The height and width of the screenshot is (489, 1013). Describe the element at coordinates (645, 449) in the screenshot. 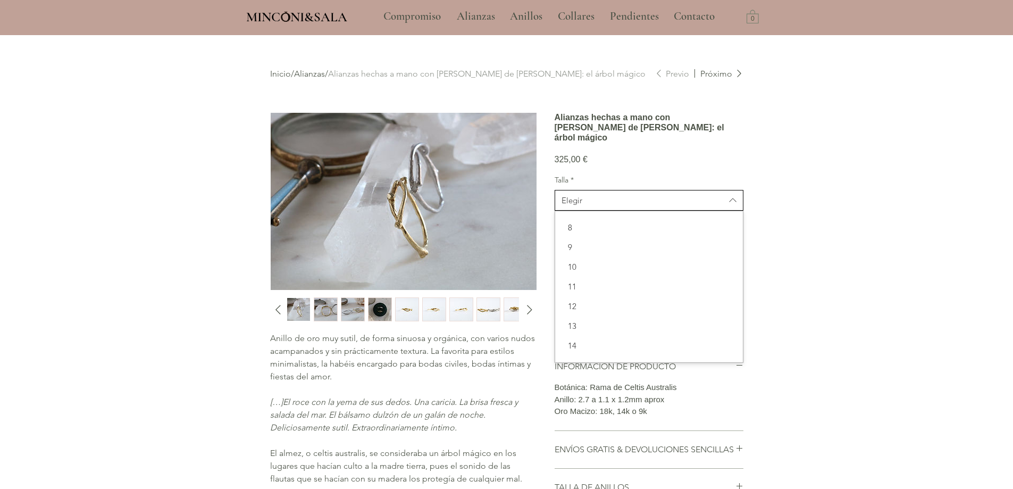

I see `h2: ENVÍOS GRATIS & DEVOLUCIONES SENCILLAS` at that location.